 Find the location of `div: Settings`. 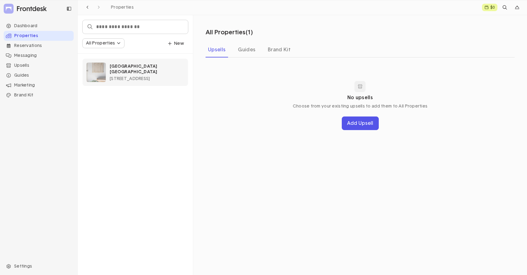

div: Settings is located at coordinates (39, 266).